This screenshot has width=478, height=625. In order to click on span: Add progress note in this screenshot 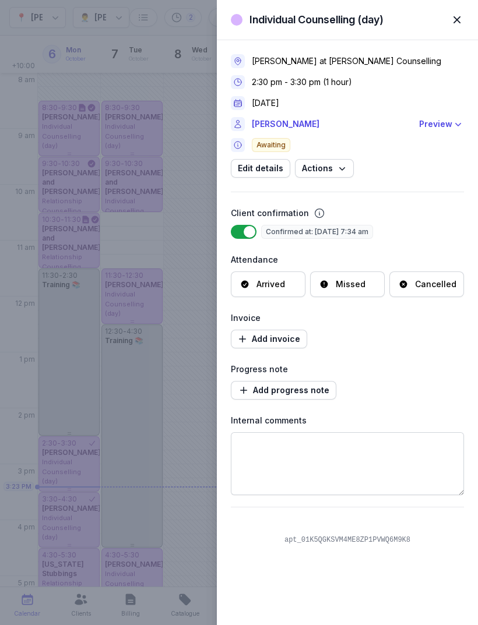, I will do `click(283, 390)`.